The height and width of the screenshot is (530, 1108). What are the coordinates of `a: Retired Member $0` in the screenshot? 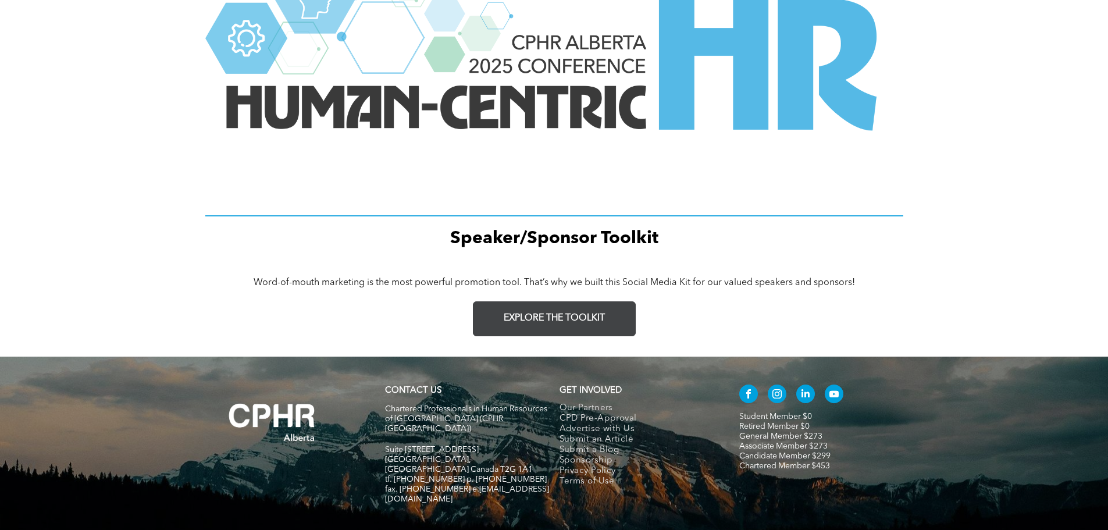 It's located at (774, 426).